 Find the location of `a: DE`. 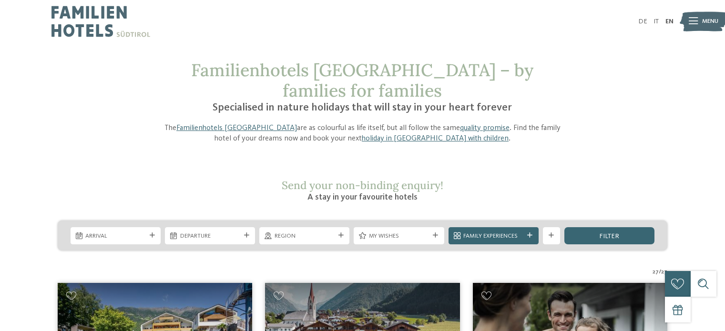

a: DE is located at coordinates (643, 21).